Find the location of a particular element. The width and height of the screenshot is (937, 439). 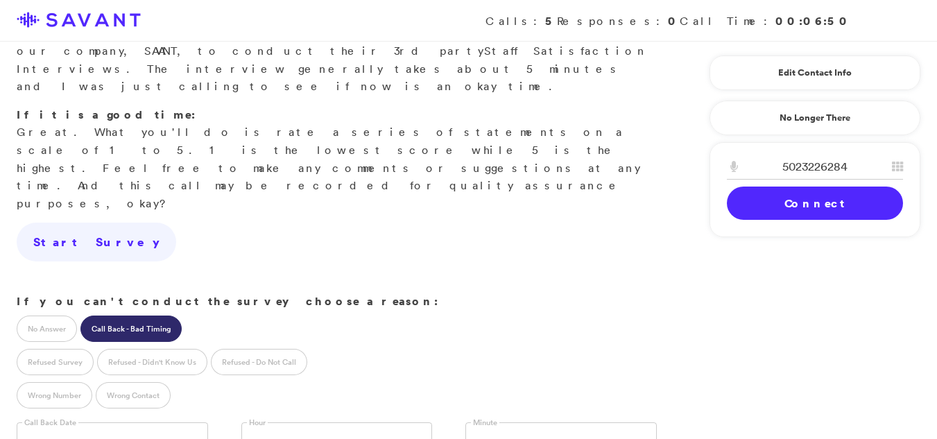

label: Call Back - Bad Timing is located at coordinates (131, 329).